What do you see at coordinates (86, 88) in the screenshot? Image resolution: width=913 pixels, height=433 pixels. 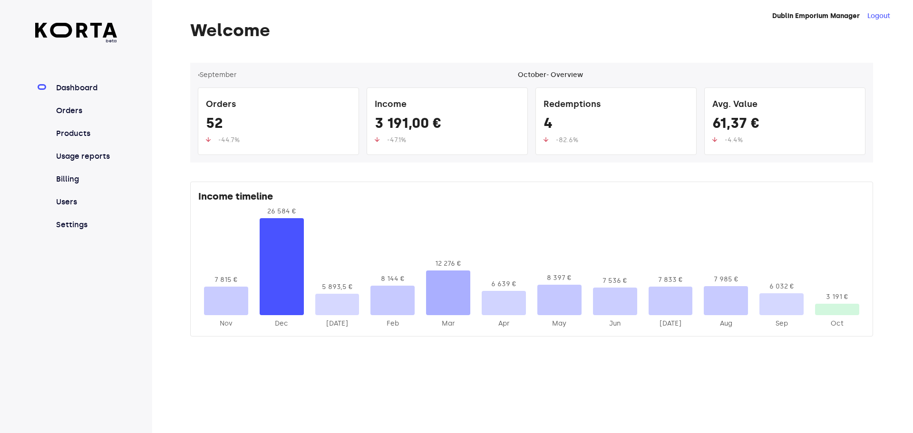 I see `a: Dashboard` at bounding box center [86, 88].